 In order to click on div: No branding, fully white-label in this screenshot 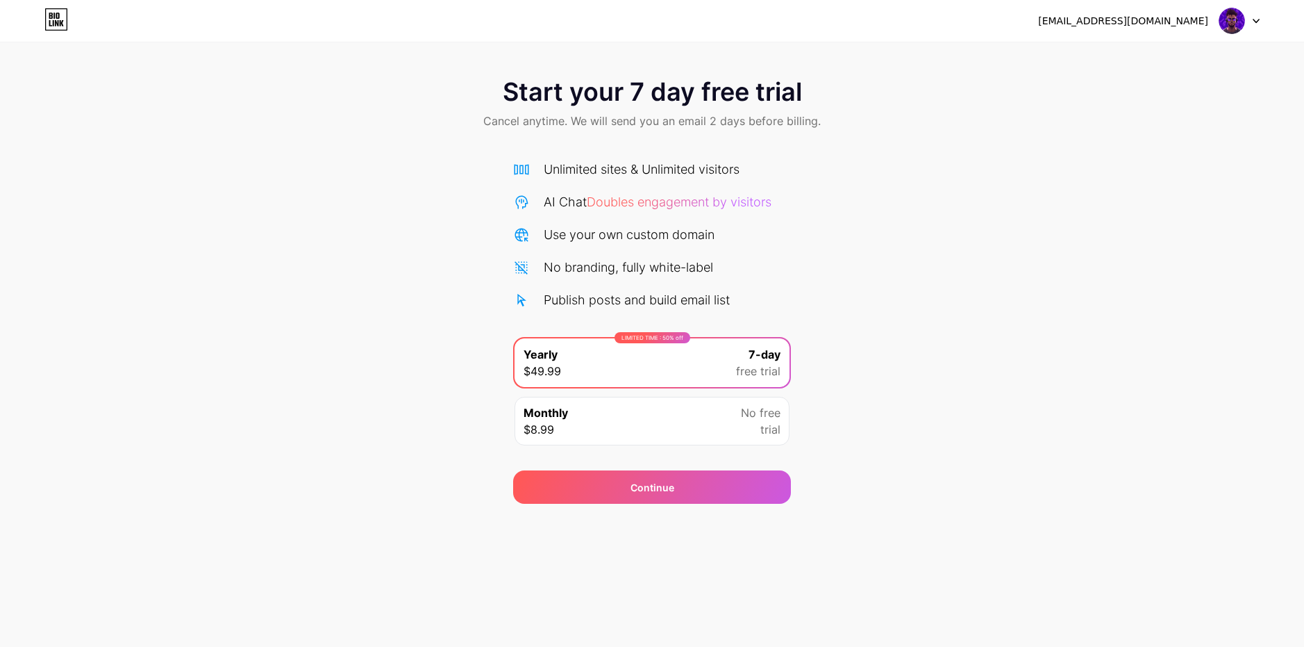, I will do `click(629, 267)`.